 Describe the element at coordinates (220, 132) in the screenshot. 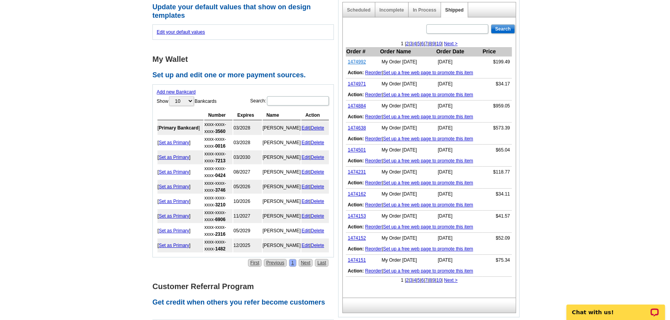

I see `strong: 3560` at that location.